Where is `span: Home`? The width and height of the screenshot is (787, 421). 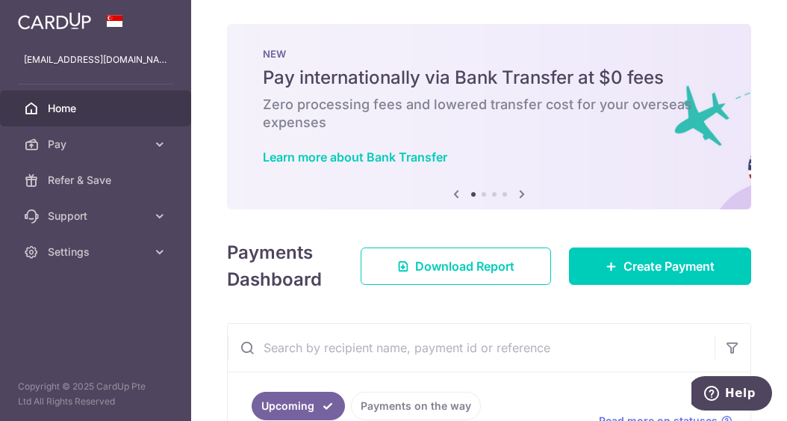
span: Home is located at coordinates (97, 108).